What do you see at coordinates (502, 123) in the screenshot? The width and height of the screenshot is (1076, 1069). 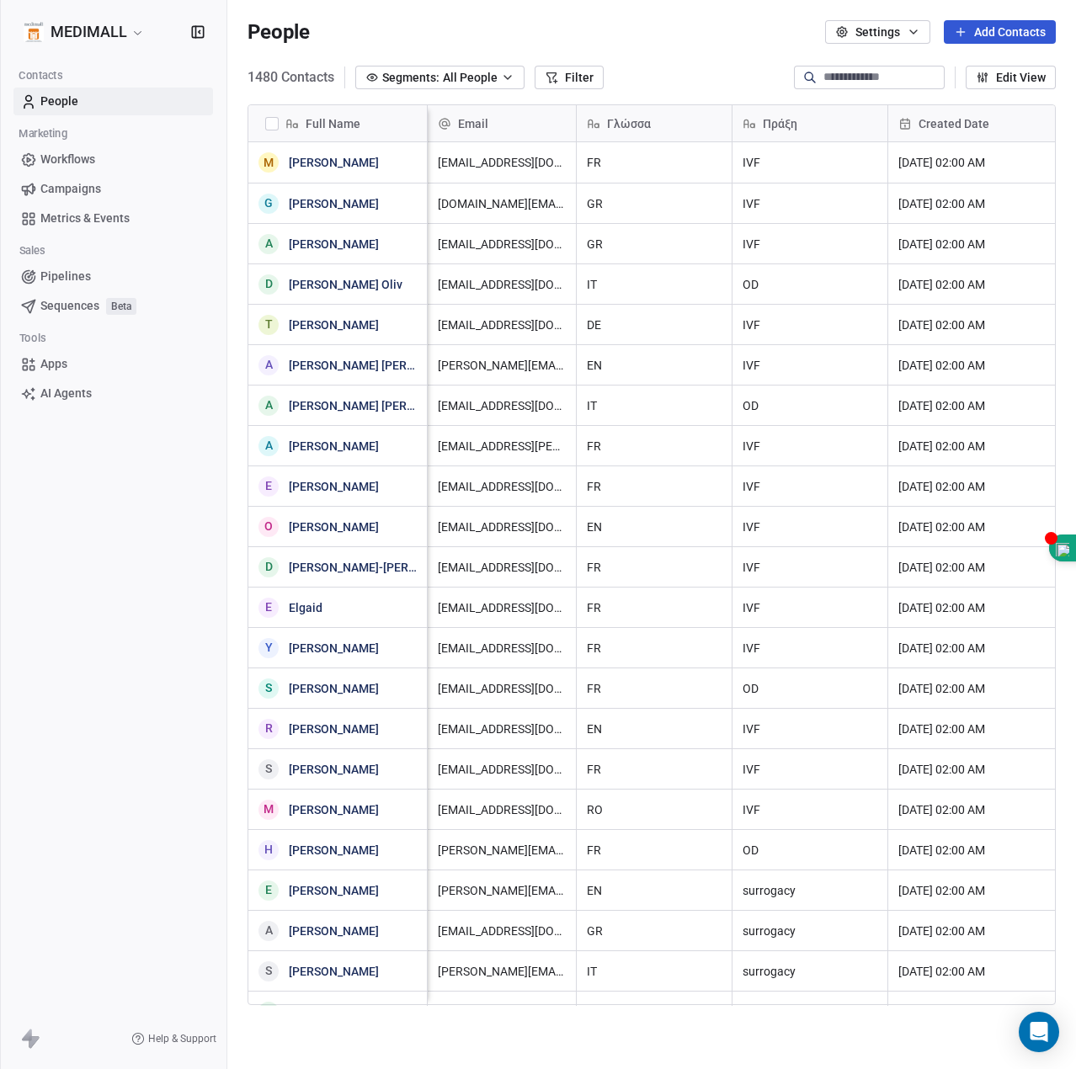 I see `div: Email` at bounding box center [502, 123].